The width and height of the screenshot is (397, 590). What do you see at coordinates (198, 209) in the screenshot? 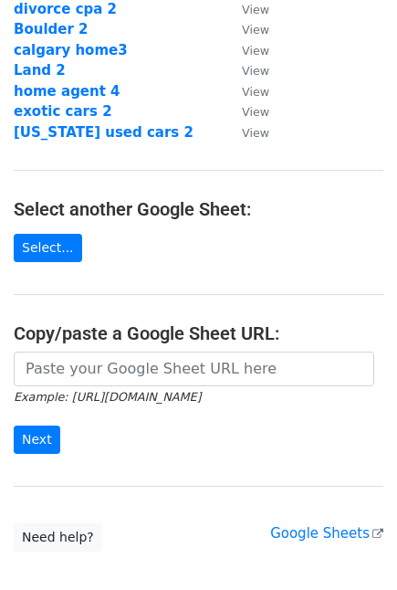
I see `h4: Select another Google Sheet:` at bounding box center [198, 209].